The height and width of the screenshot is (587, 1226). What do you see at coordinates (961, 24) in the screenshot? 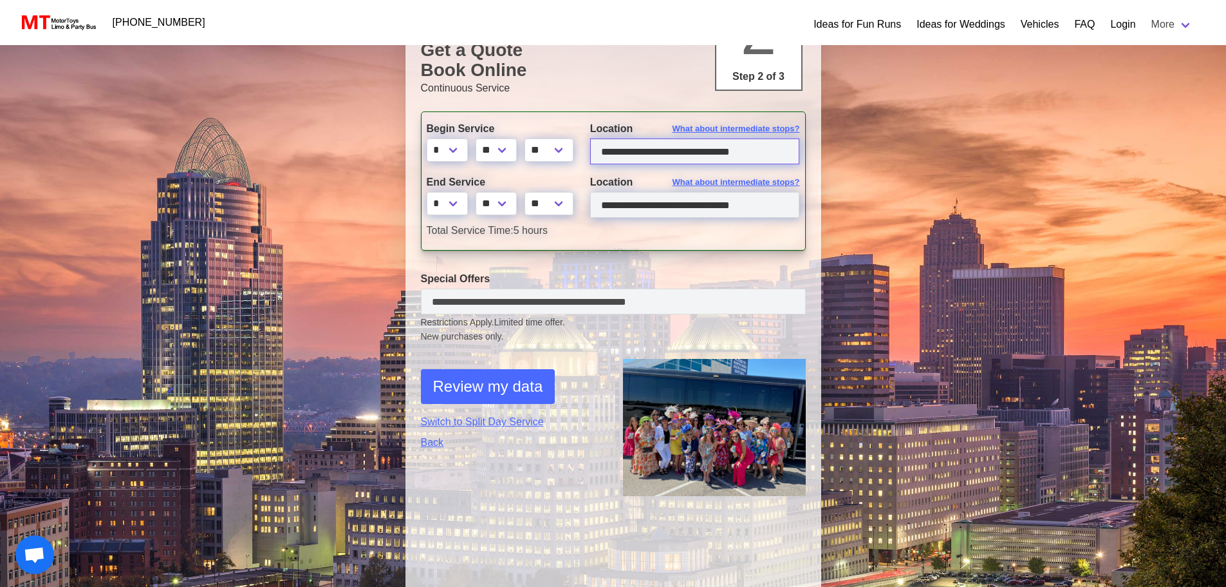
I see `a: Ideas for Weddings` at bounding box center [961, 24].